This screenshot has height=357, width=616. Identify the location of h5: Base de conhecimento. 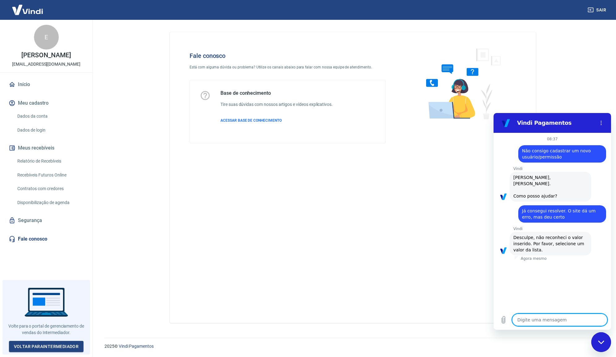
(277, 93).